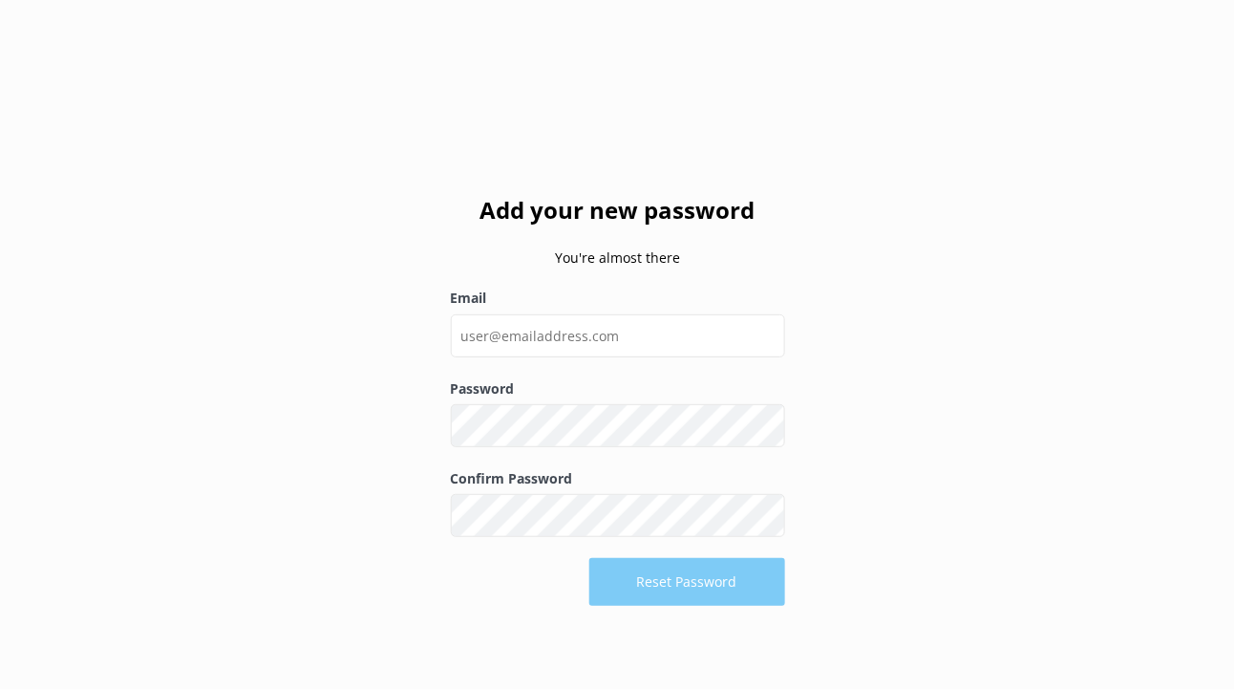 This screenshot has height=690, width=1235. Describe the element at coordinates (618, 258) in the screenshot. I see `p: You're almost there` at that location.